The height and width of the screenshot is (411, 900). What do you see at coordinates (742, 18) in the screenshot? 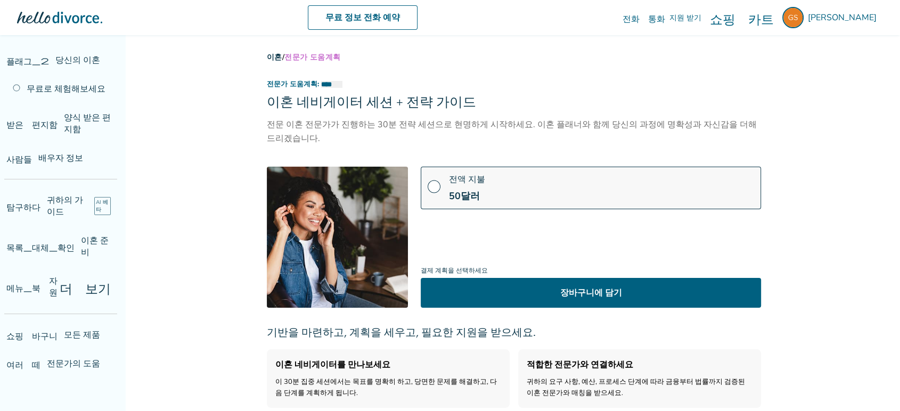
I see `font: 쇼핑 카트` at bounding box center [742, 18].